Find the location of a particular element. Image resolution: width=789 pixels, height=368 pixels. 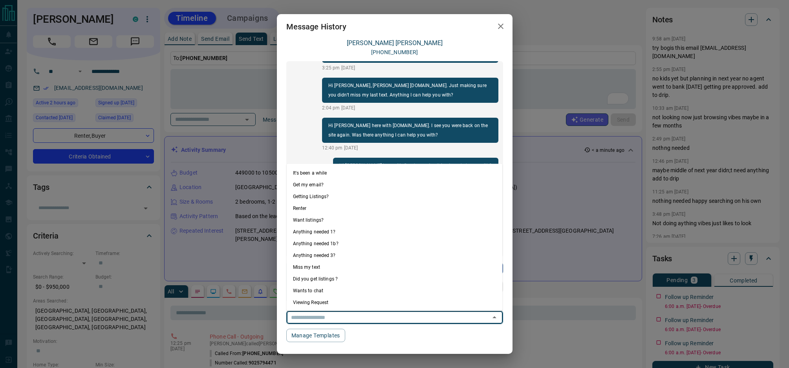

li: Viewing Request is located at coordinates (395, 302).